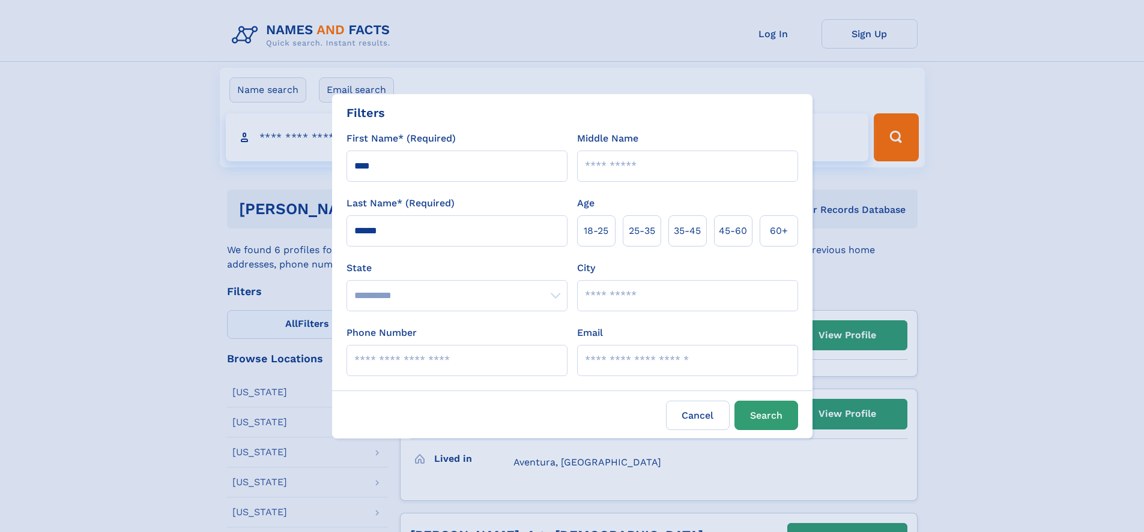 This screenshot has width=1144, height=532. I want to click on span: 35‑45, so click(687, 231).